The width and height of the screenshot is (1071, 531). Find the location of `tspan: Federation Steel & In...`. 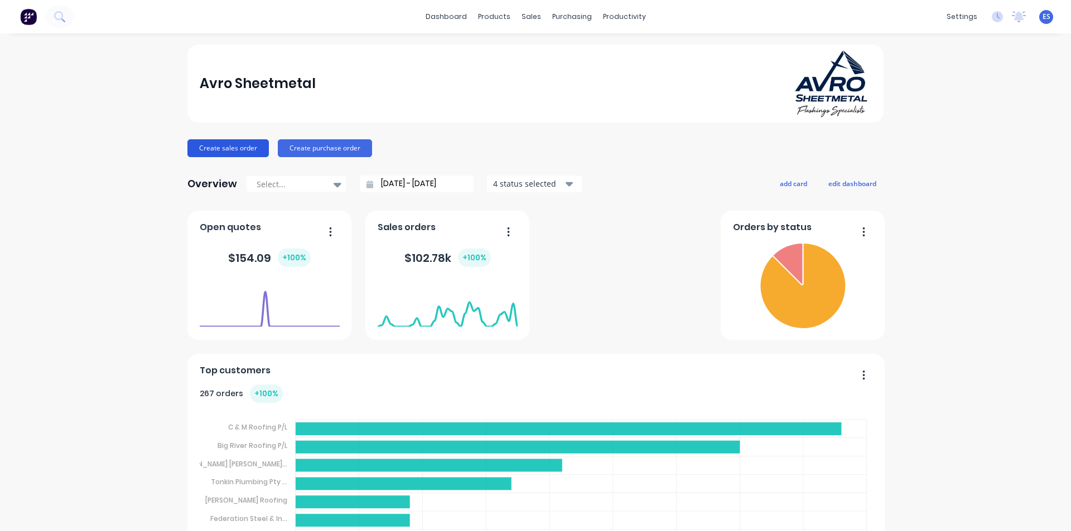

tspan: Federation Steel & In... is located at coordinates (249, 519).